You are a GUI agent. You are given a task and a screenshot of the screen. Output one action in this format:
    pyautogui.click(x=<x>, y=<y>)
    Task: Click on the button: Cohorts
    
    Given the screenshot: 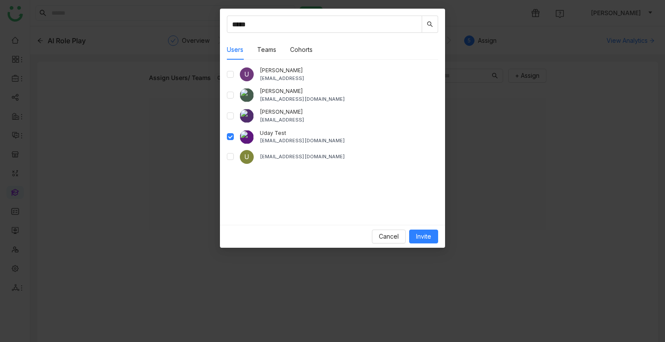 What is the action you would take?
    pyautogui.click(x=301, y=50)
    